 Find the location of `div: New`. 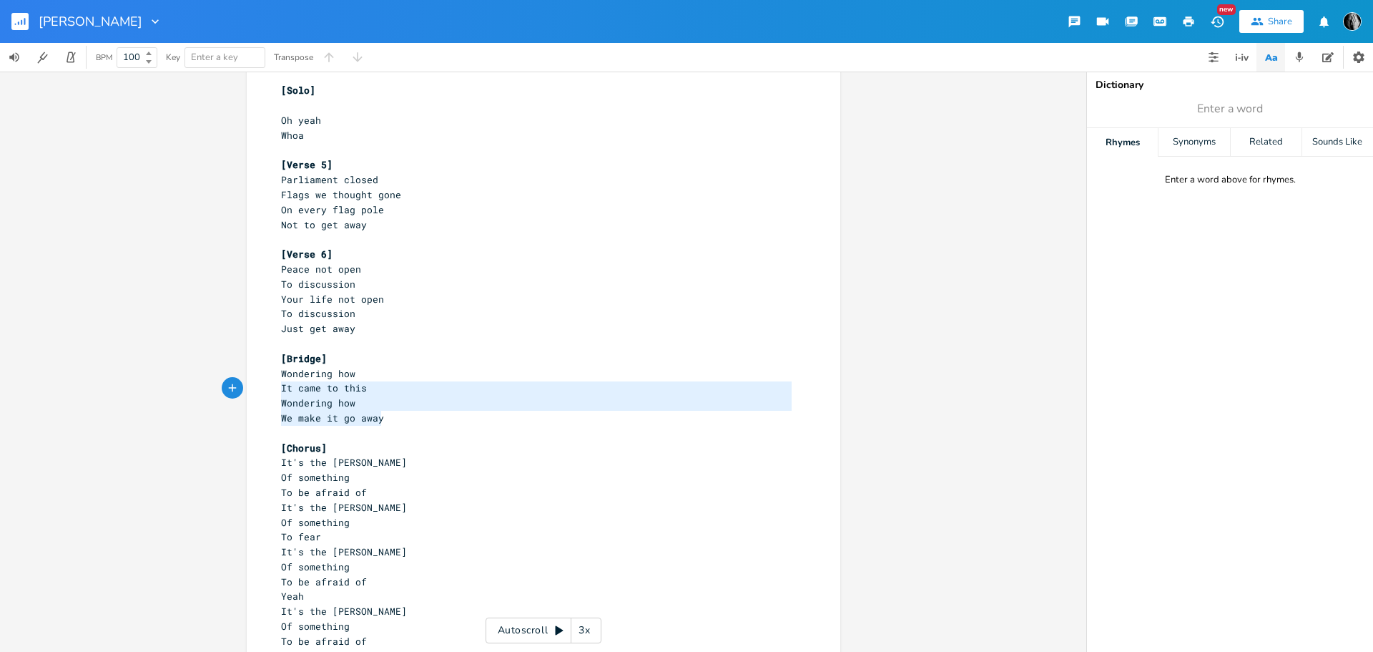

div: New is located at coordinates (1226, 9).